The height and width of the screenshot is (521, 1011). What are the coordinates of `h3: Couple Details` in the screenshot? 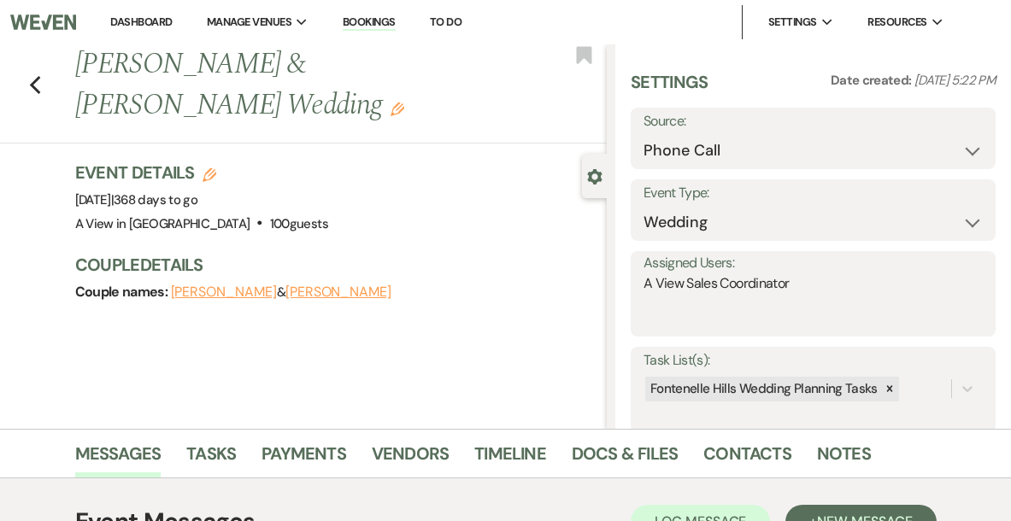 It's located at (332, 265).